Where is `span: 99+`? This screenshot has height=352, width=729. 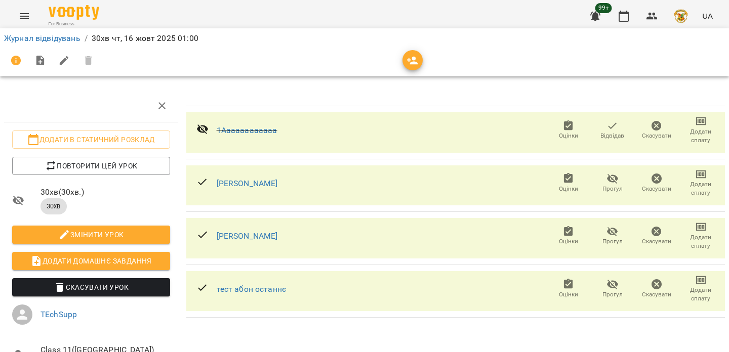 span: 99+ is located at coordinates (603, 8).